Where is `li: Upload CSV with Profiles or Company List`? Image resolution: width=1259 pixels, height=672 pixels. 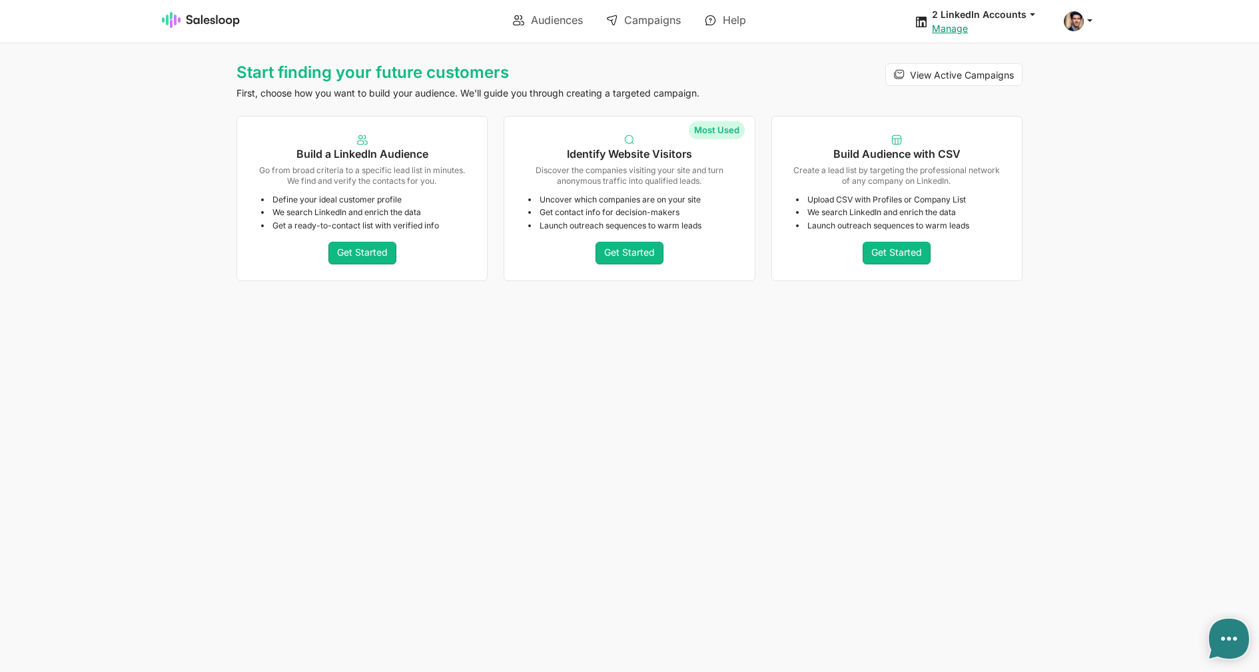
li: Upload CSV with Profiles or Company List is located at coordinates (899, 200).